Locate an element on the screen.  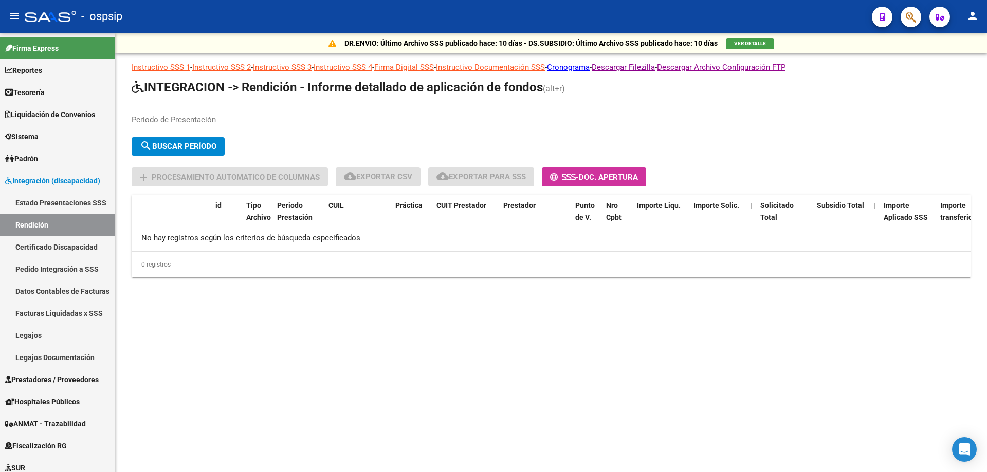
datatable-header-cell: Prestador is located at coordinates (535, 217).